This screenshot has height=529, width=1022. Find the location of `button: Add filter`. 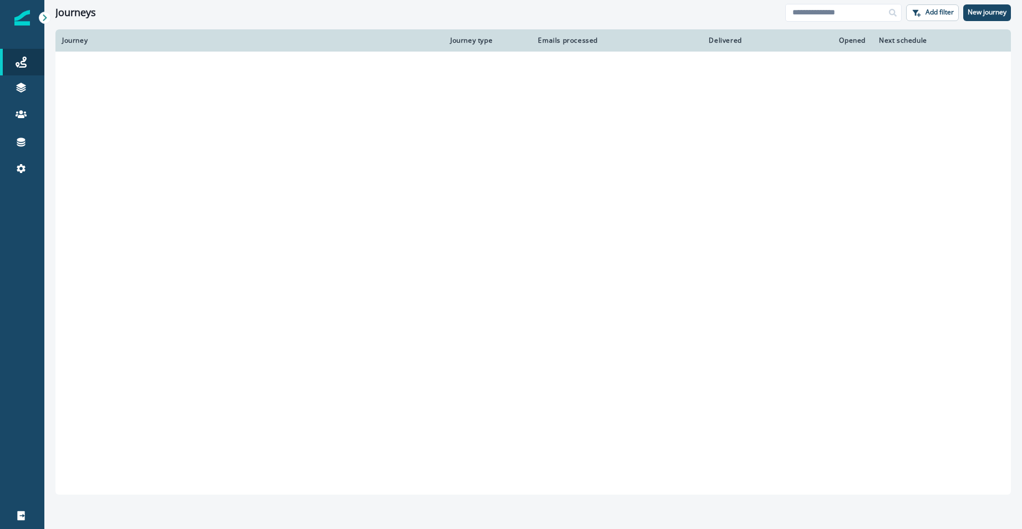

button: Add filter is located at coordinates (932, 13).